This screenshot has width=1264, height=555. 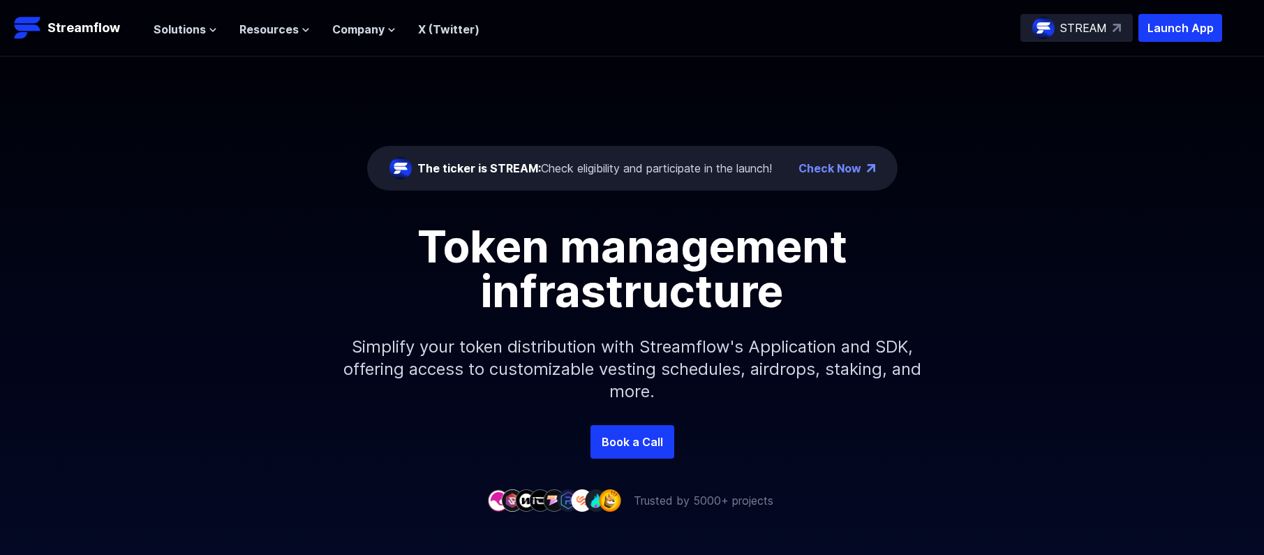 I want to click on span: Company, so click(x=358, y=29).